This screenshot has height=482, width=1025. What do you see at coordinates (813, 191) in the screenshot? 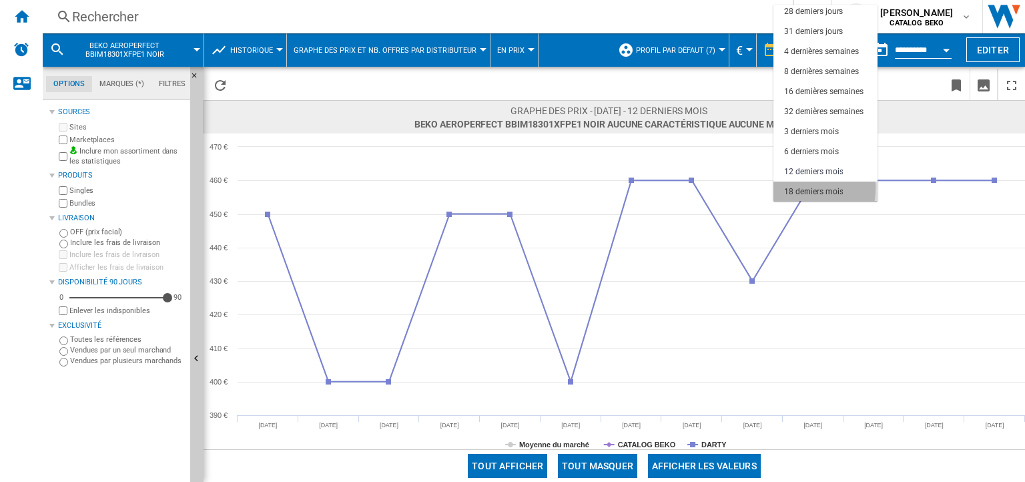
I see `div: 18 derniers mois` at bounding box center [813, 191].